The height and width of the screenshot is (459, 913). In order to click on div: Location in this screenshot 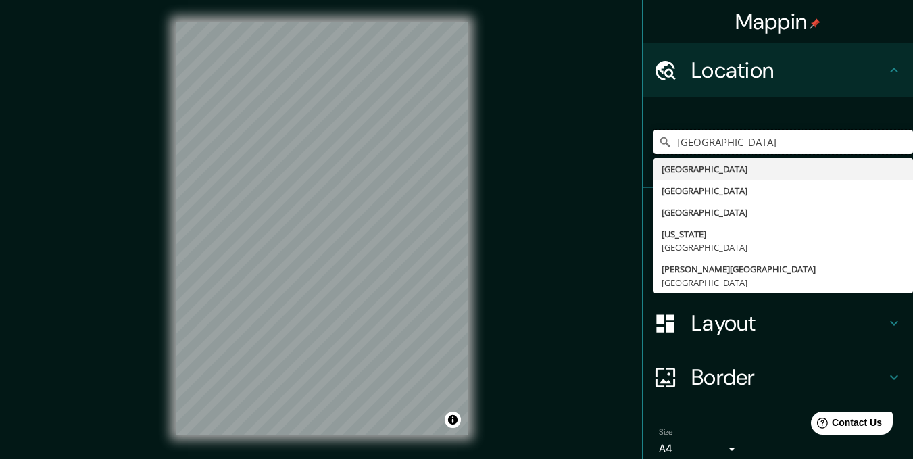, I will do `click(778, 70)`.